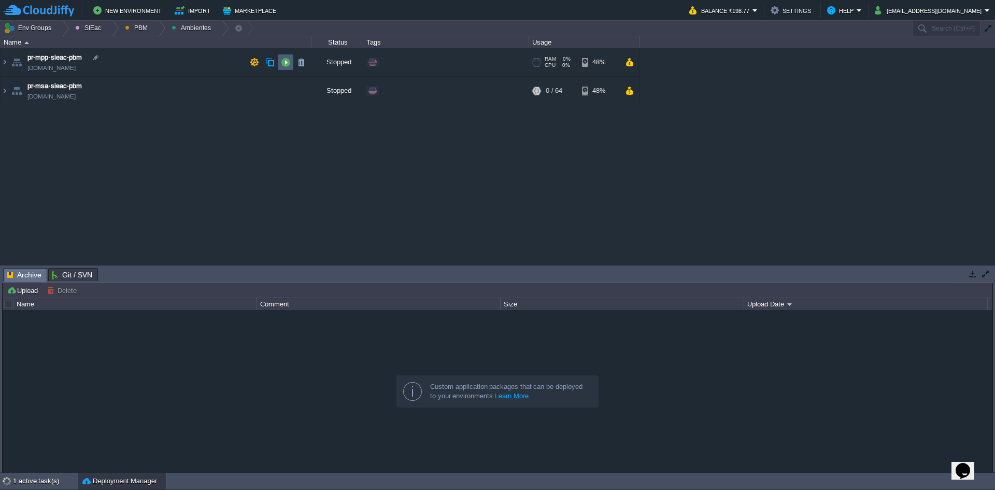  What do you see at coordinates (54, 86) in the screenshot?
I see `a: pr-msa-sieac-pbm` at bounding box center [54, 86].